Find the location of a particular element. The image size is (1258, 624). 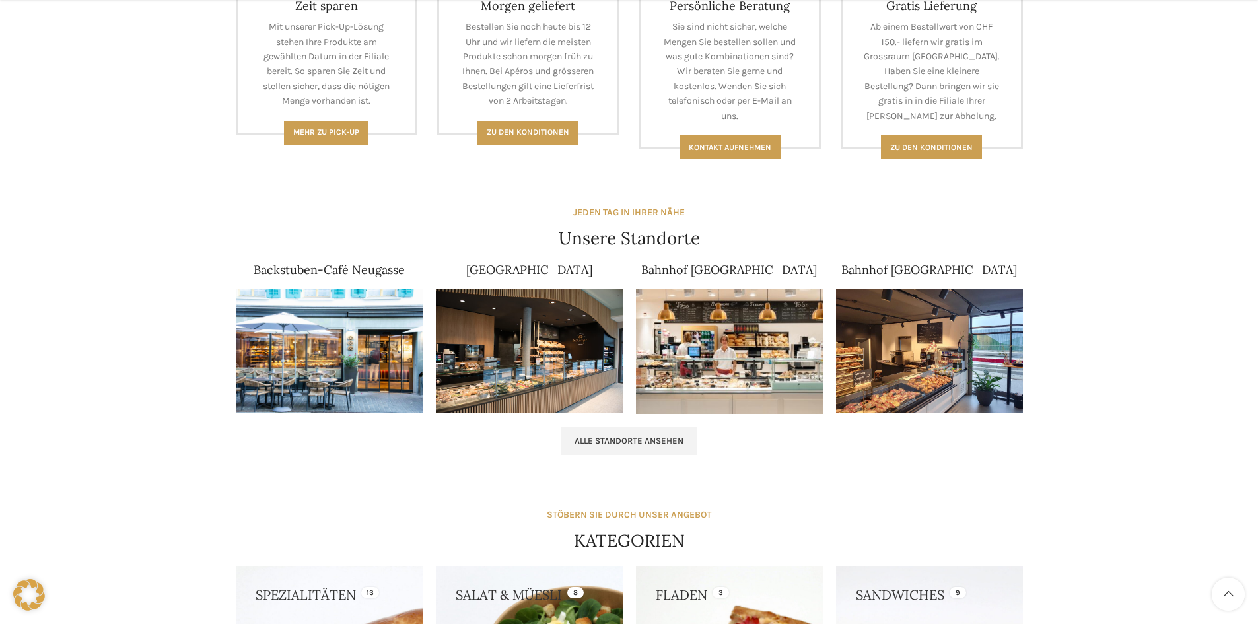

span: Zu den Konditionen is located at coordinates (528, 132).